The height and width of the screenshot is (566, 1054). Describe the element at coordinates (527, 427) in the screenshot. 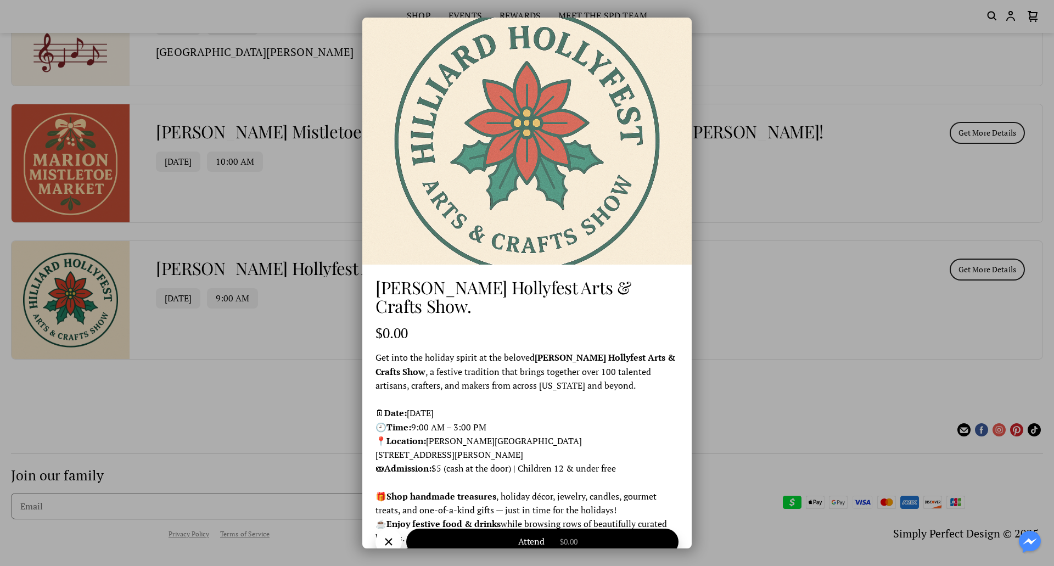

I see `p: 🕘 9:00 AM – 3:00 PM` at that location.